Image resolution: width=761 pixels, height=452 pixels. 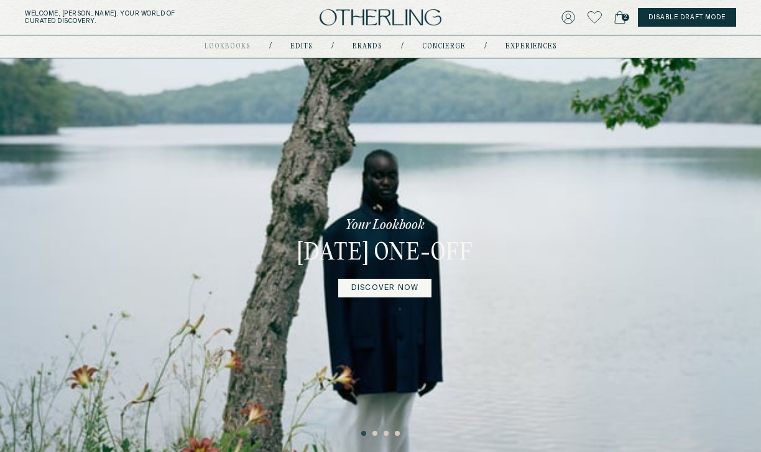 I want to click on button: 1, so click(x=364, y=434).